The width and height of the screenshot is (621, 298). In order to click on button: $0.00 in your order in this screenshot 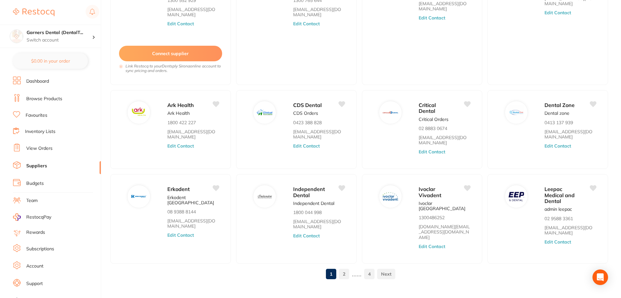, I will do `click(50, 61)`.